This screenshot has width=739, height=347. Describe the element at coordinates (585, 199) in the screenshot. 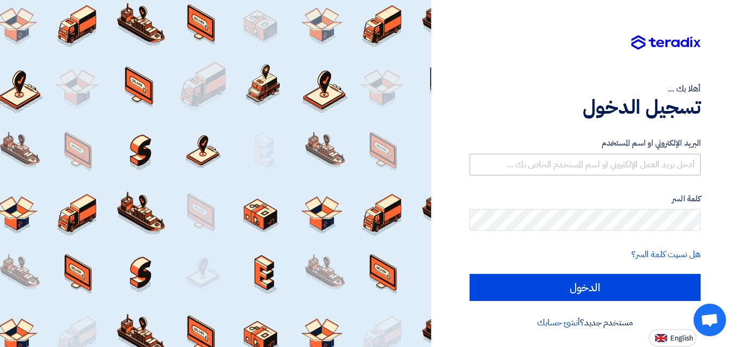

I see `label: كلمة السر` at that location.